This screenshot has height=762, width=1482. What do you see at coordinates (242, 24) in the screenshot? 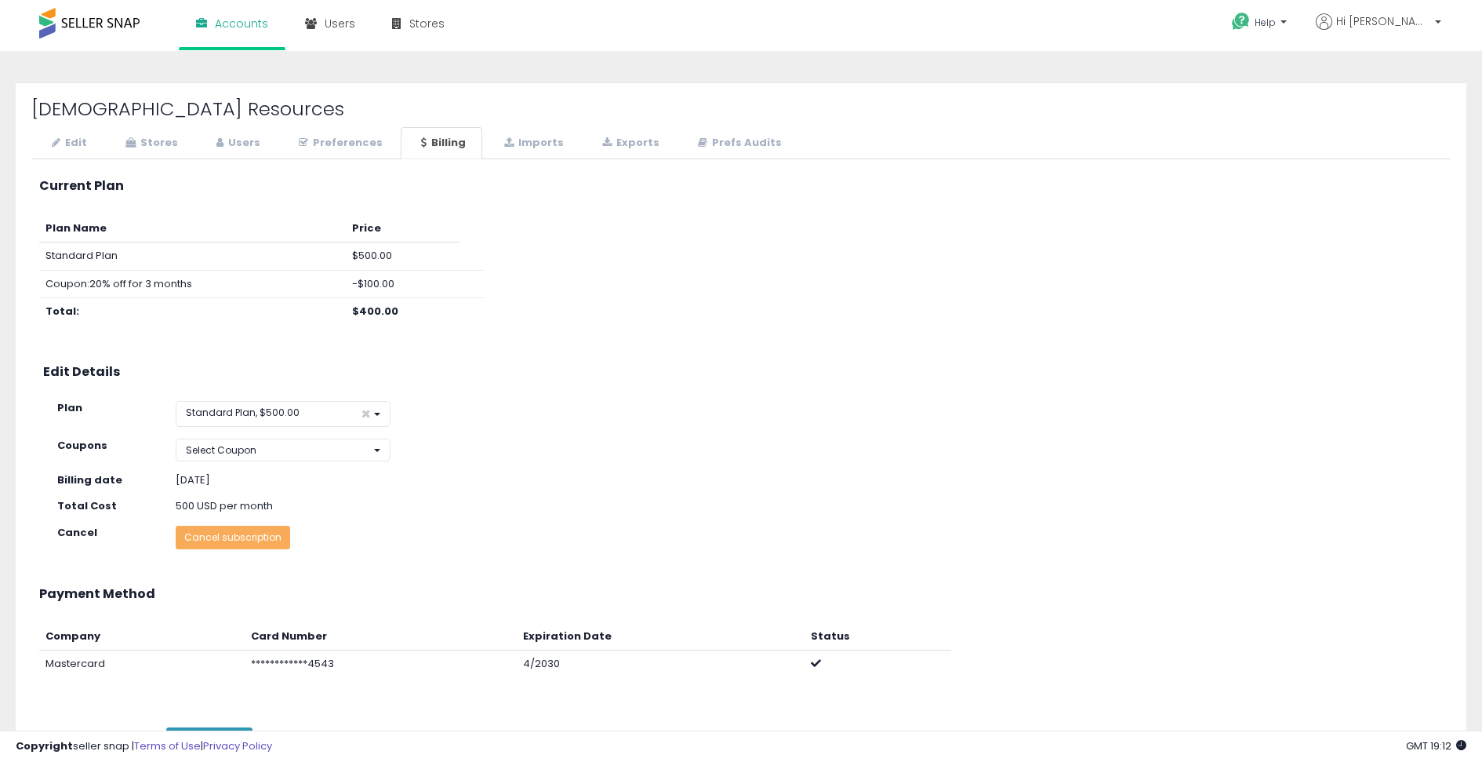
I see `span: Accounts` at bounding box center [242, 24].